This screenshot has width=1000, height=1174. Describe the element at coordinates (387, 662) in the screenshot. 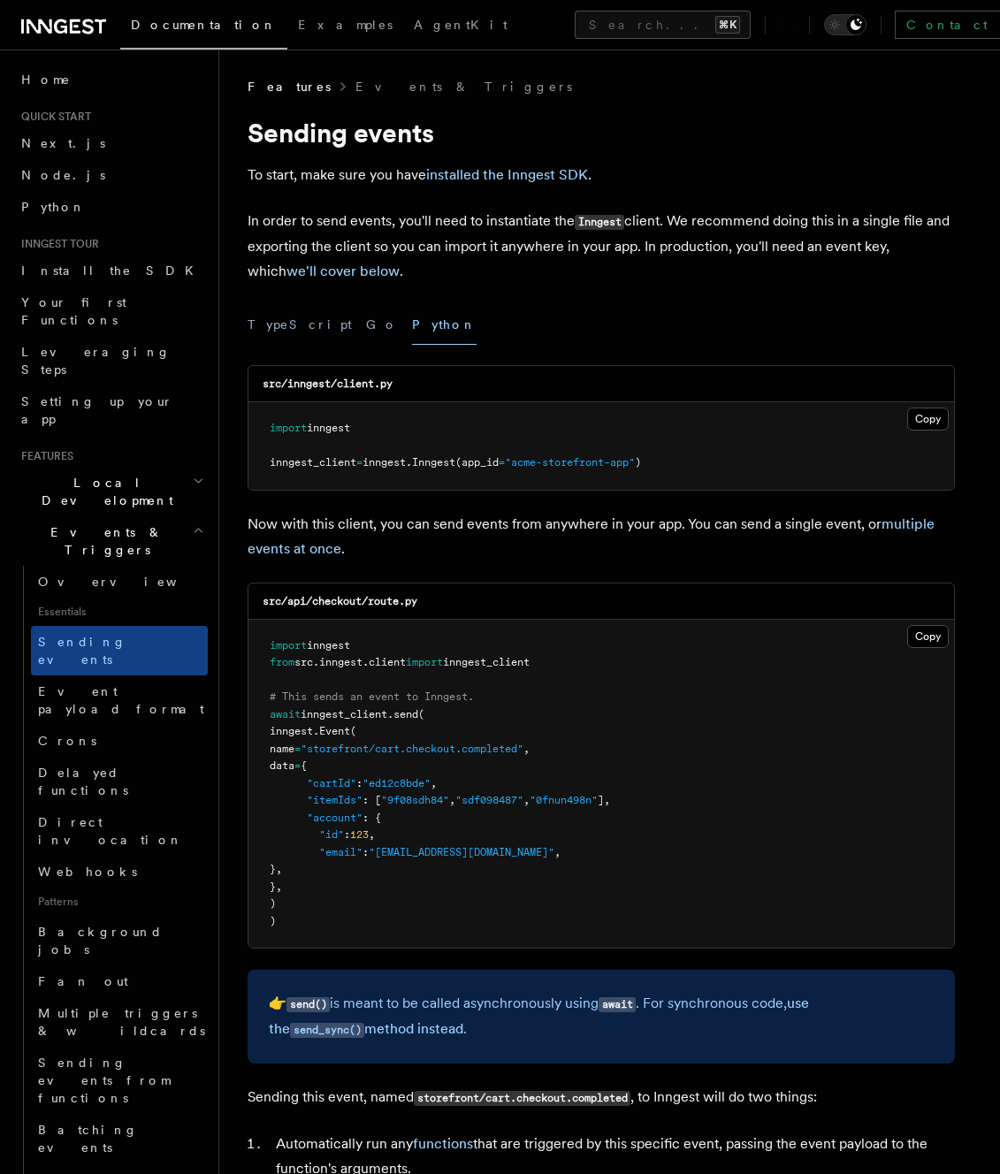

I see `span: client` at that location.